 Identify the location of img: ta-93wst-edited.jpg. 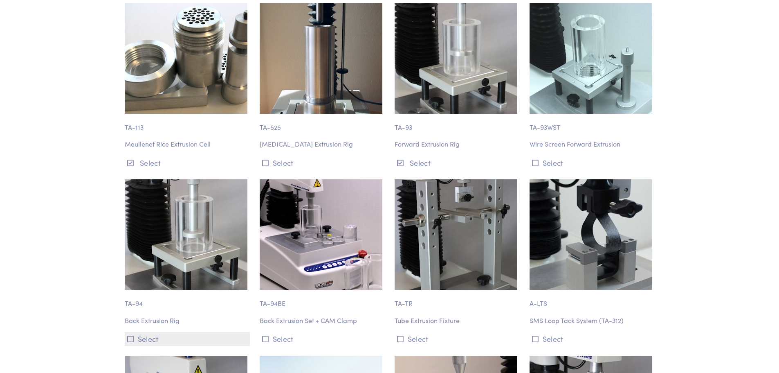
(591, 59).